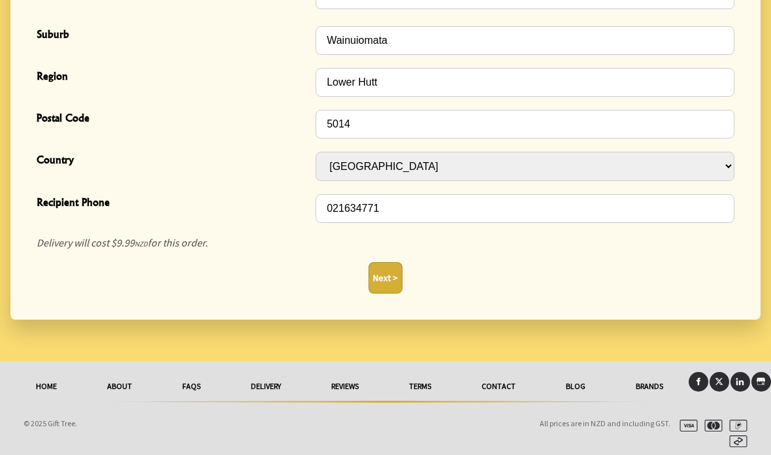  I want to click on img: mastercard.svg, so click(711, 425).